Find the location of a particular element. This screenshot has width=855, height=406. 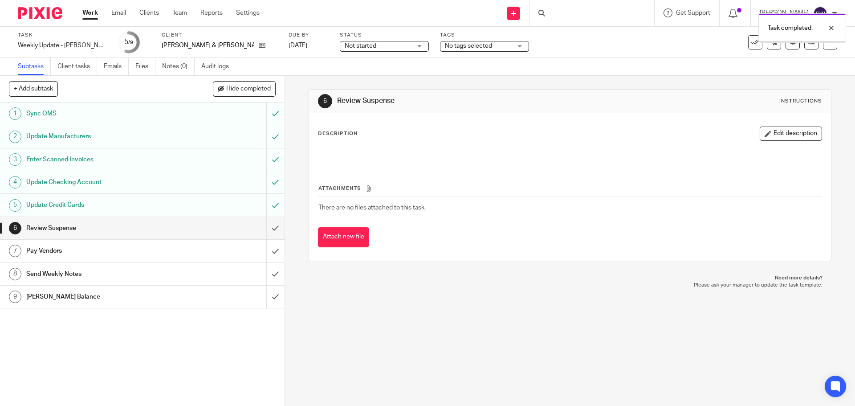

a: Files is located at coordinates (145, 66).